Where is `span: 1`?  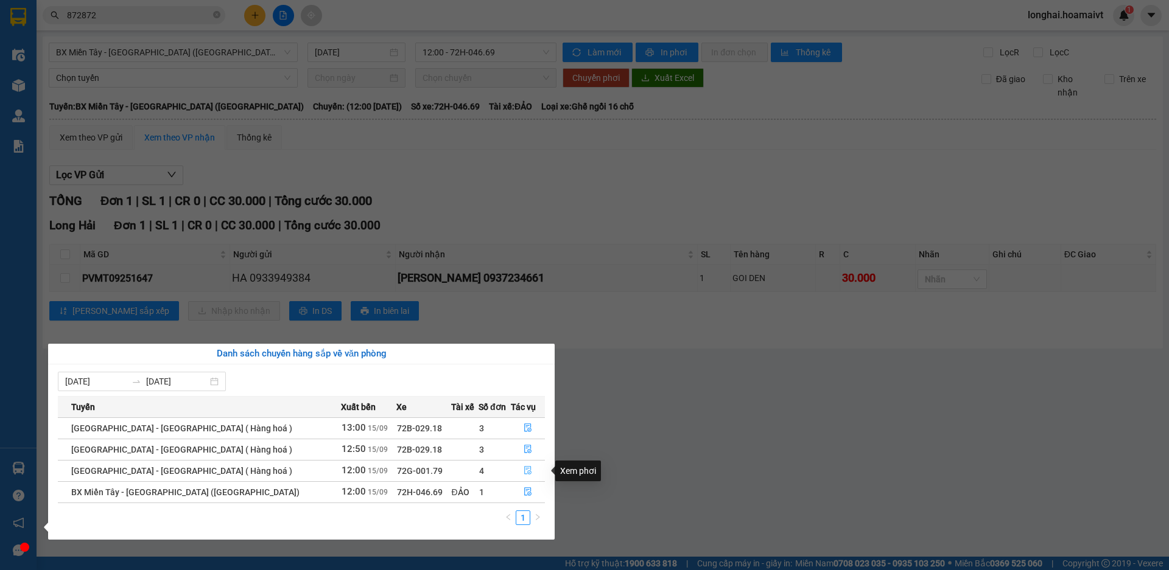
span: 1 is located at coordinates (482, 492).